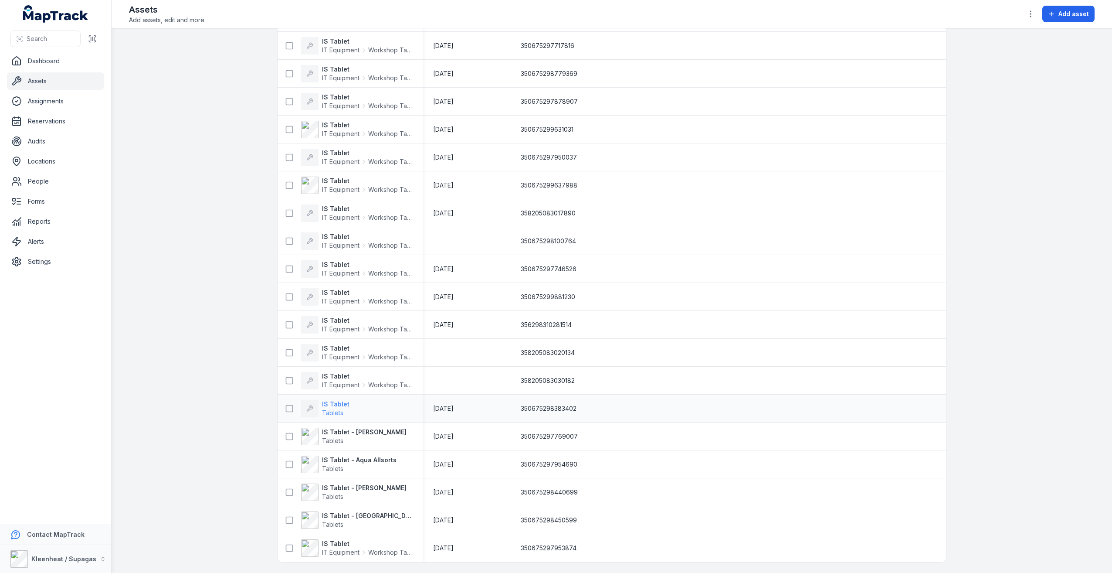  Describe the element at coordinates (549, 157) in the screenshot. I see `span: 350675297950037` at that location.